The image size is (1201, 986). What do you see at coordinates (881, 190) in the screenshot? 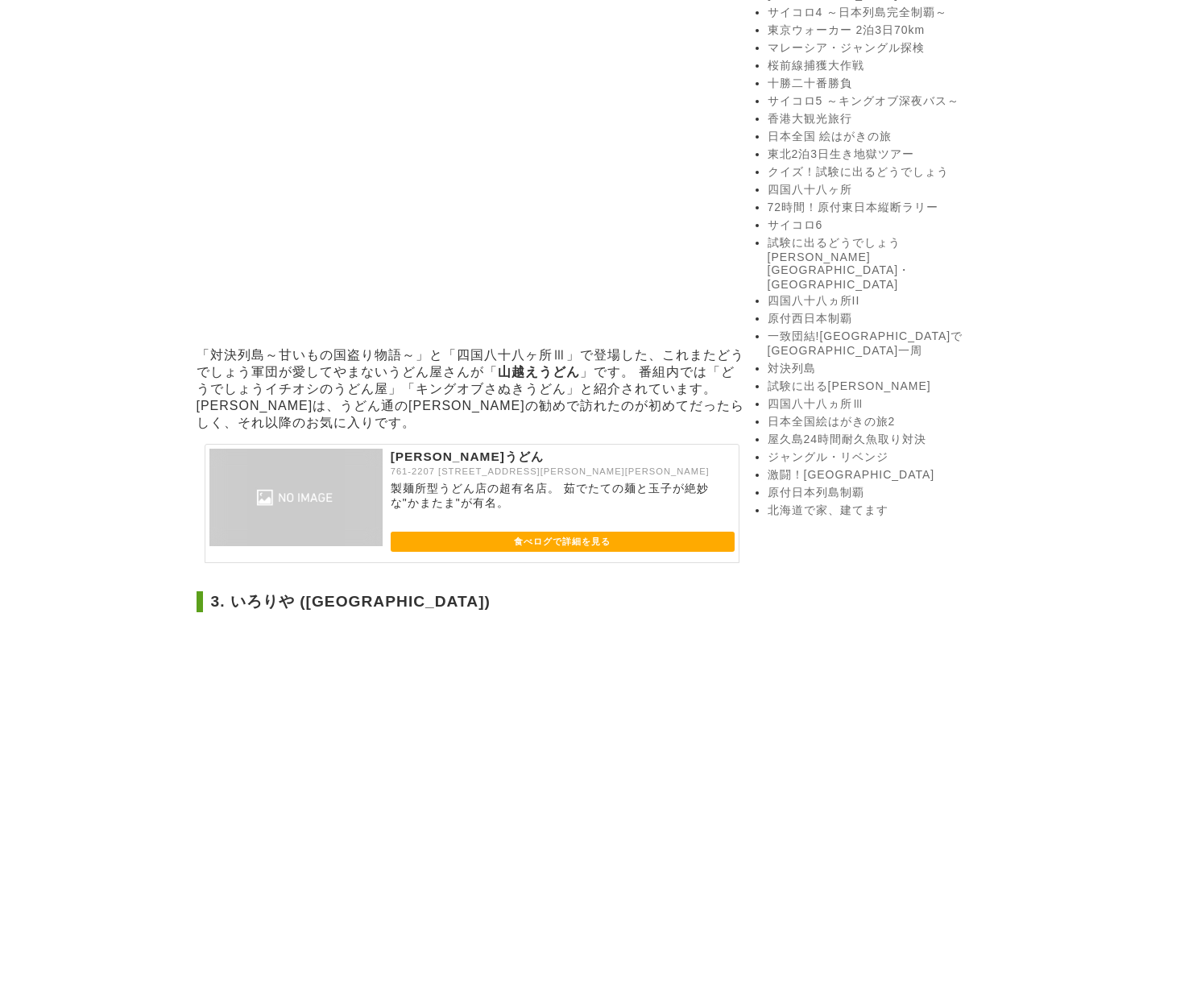
I see `a: 四国八十八ヶ所` at bounding box center [881, 190].